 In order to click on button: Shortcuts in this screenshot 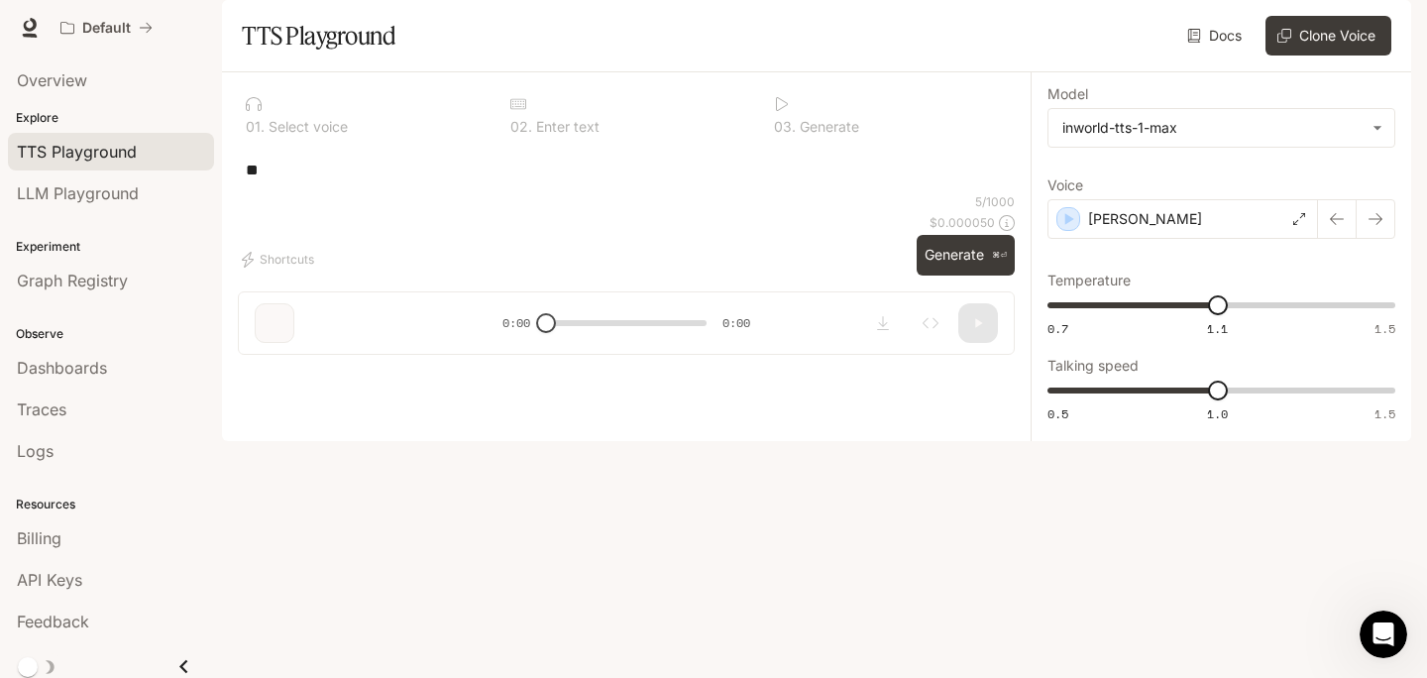, I will do `click(279, 260)`.